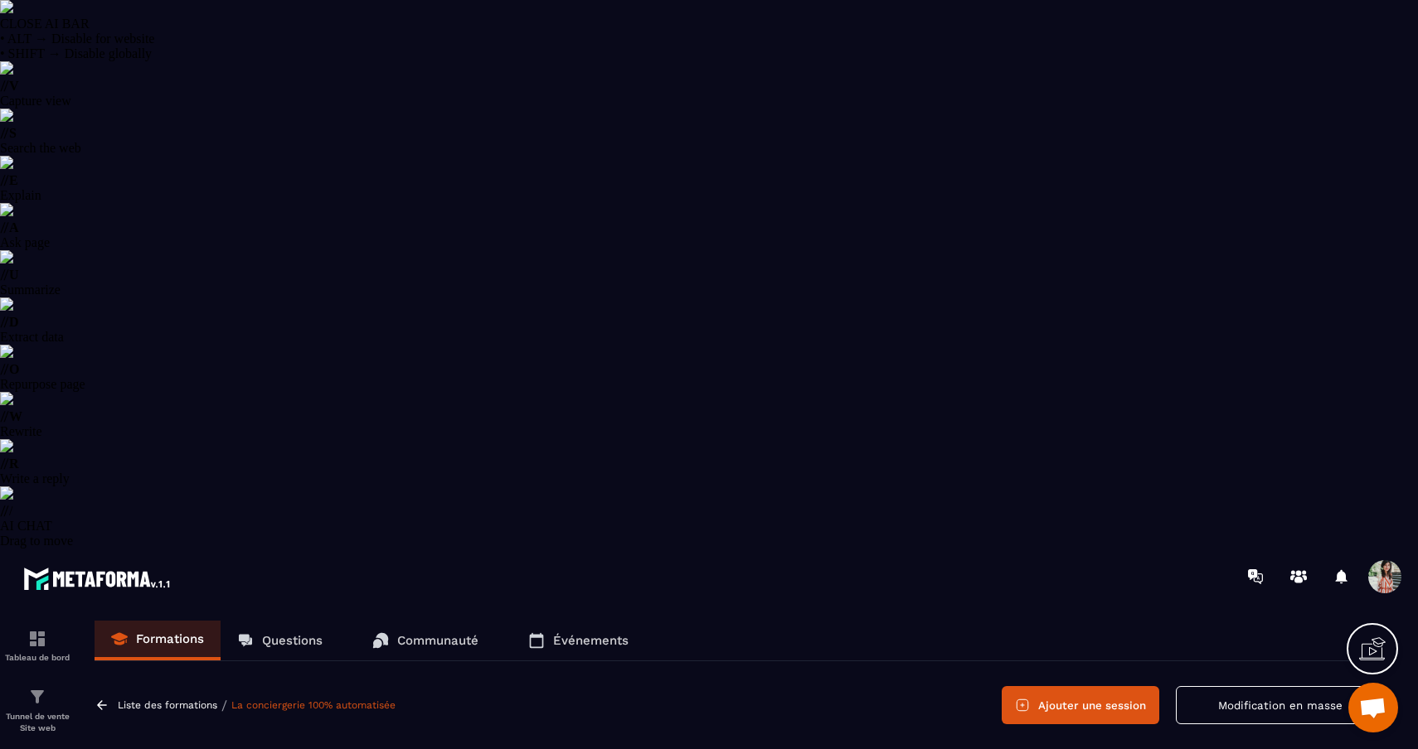  I want to click on p: Tableau de bord, so click(37, 657).